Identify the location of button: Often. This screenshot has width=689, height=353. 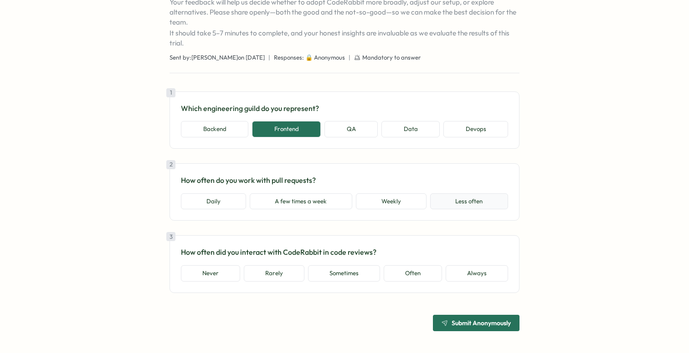
(413, 274).